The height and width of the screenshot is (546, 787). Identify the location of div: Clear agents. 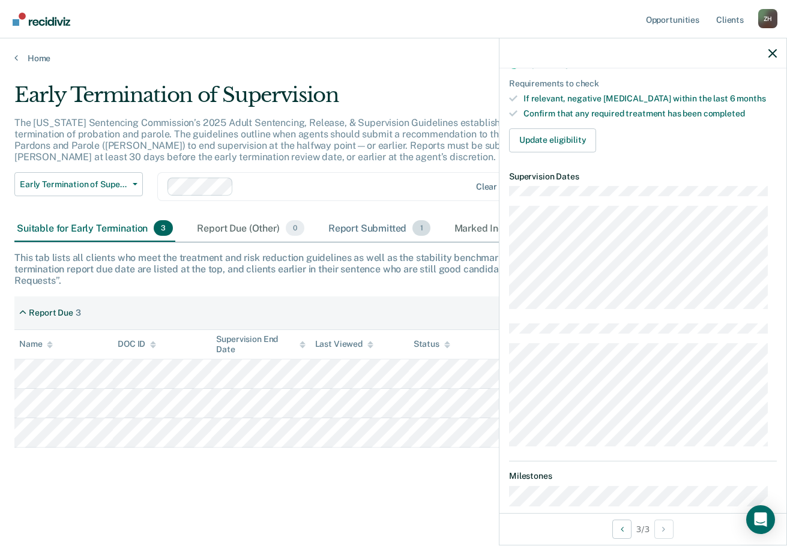
(501, 187).